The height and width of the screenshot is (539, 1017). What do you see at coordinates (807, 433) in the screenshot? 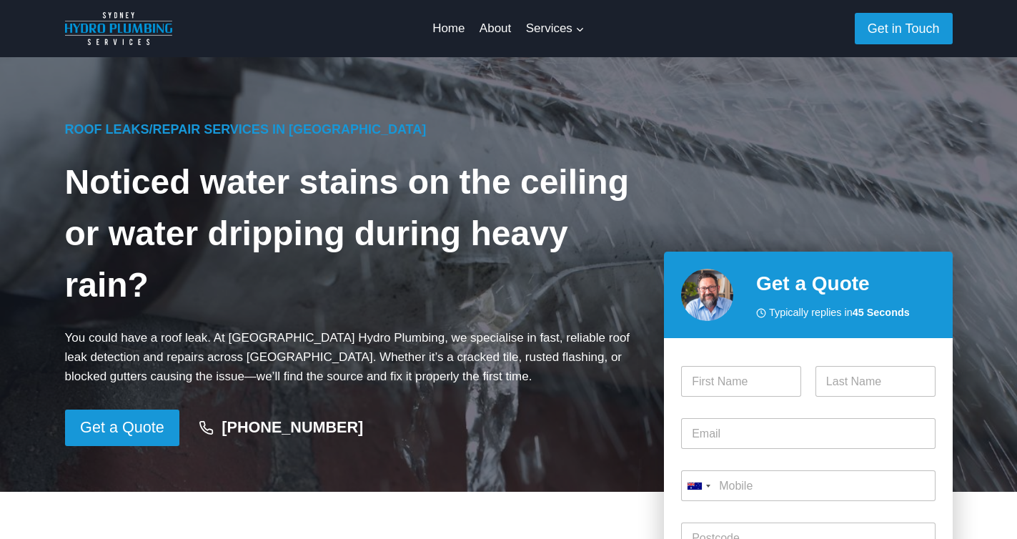
I see `input: Email` at bounding box center [807, 433].